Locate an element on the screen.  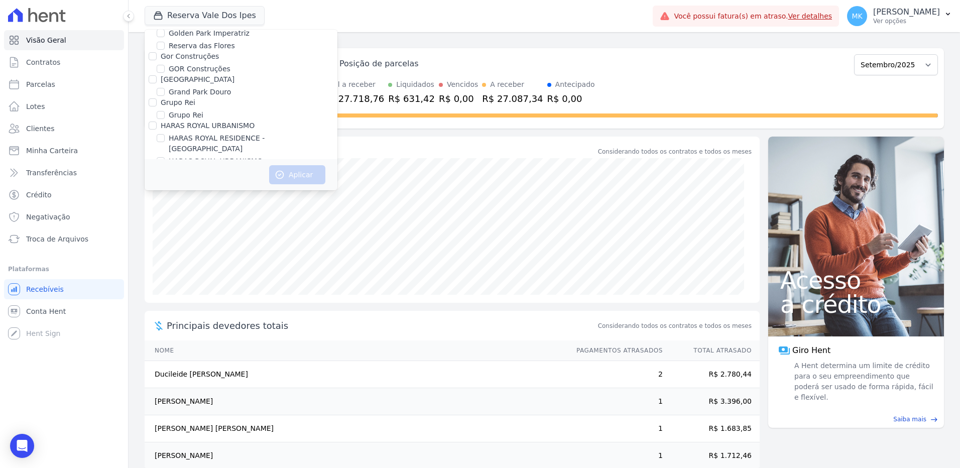
span: Saiba mais is located at coordinates (910, 419).